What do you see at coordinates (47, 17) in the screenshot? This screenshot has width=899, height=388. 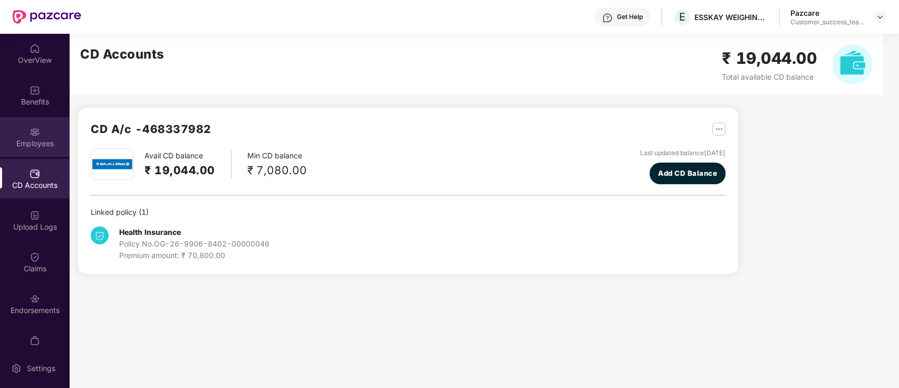 I see `img: New Pazcare Logo` at bounding box center [47, 17].